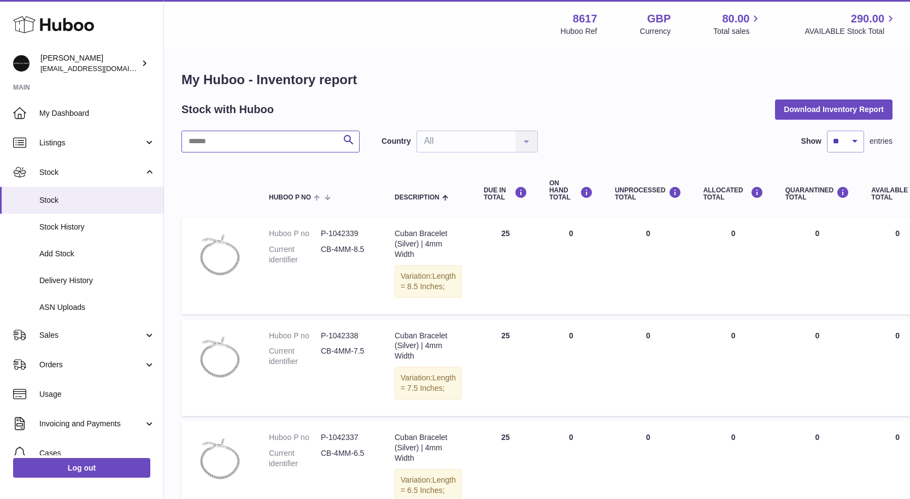 This screenshot has height=499, width=910. What do you see at coordinates (97, 307) in the screenshot?
I see `span: ASN Uploads` at bounding box center [97, 307].